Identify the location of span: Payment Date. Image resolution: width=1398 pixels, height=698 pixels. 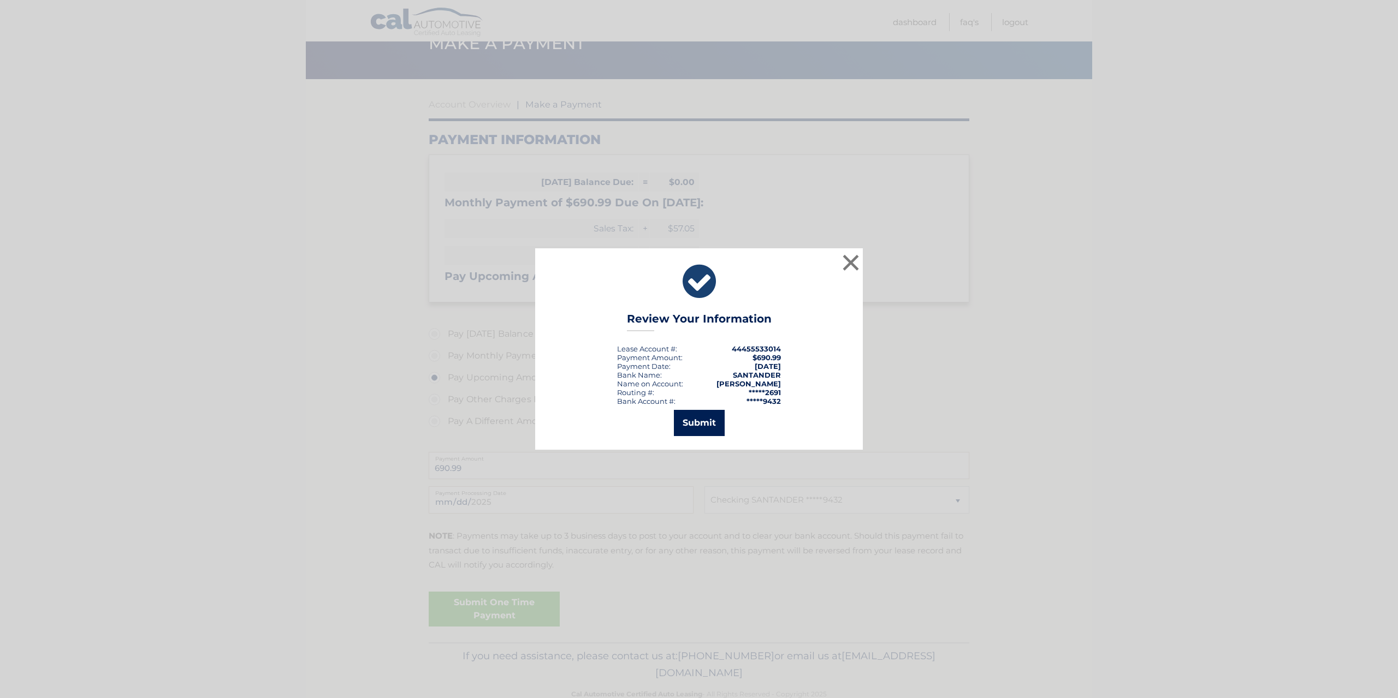
(643, 366).